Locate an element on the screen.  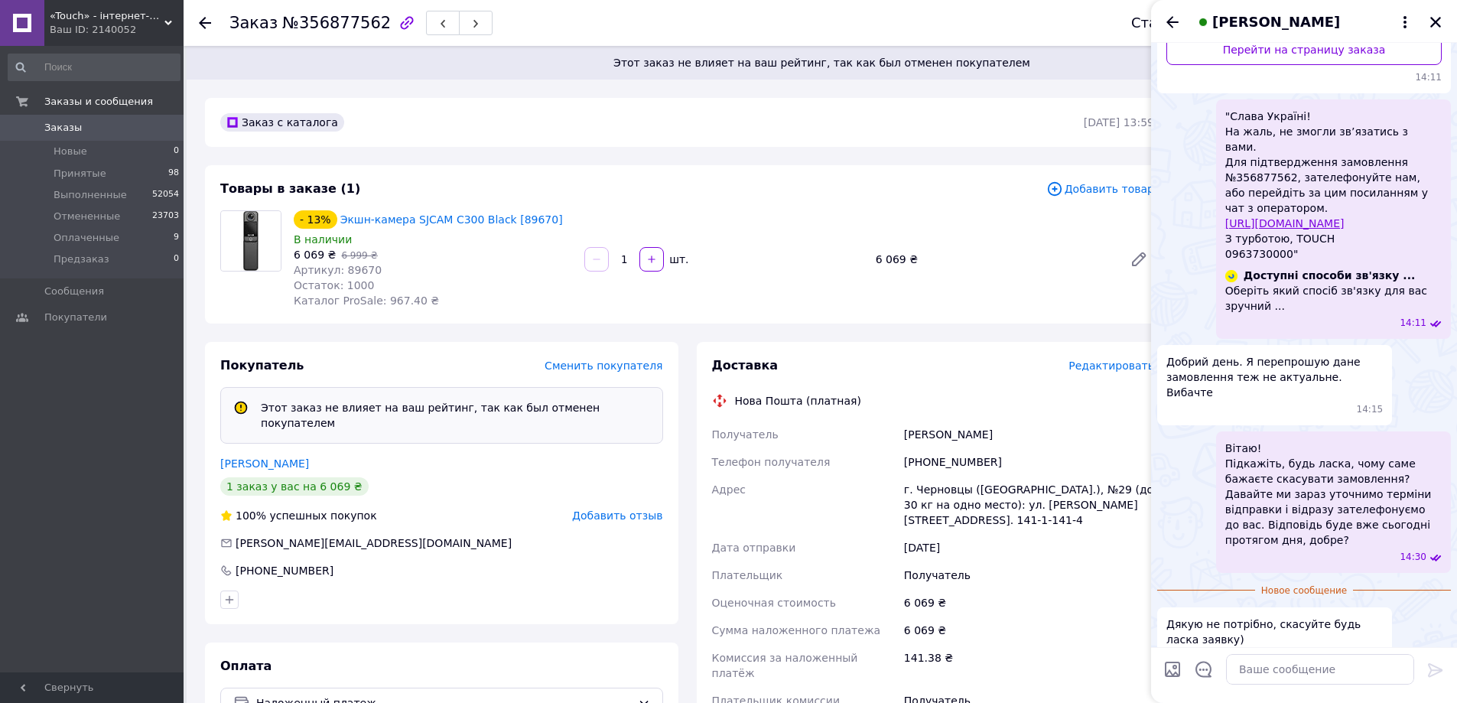
span: Вітаю! Підкажіть, будь ласка, чому саме бажаєте скасувати замовлення? Давайте ми зараз уточнимо т... is located at coordinates (1333, 494).